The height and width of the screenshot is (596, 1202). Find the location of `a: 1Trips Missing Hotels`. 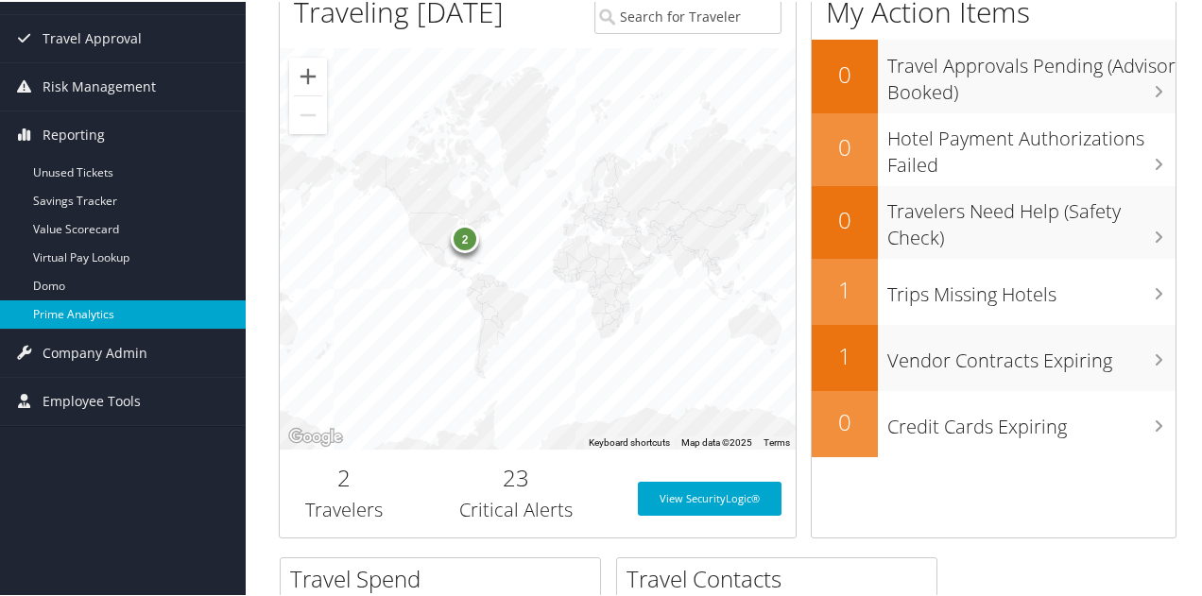

a: 1Trips Missing Hotels is located at coordinates (994, 290).